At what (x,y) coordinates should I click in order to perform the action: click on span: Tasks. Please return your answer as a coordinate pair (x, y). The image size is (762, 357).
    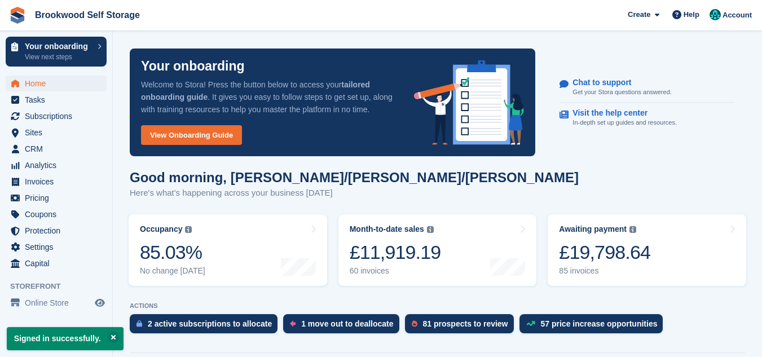
    Looking at the image, I should click on (59, 100).